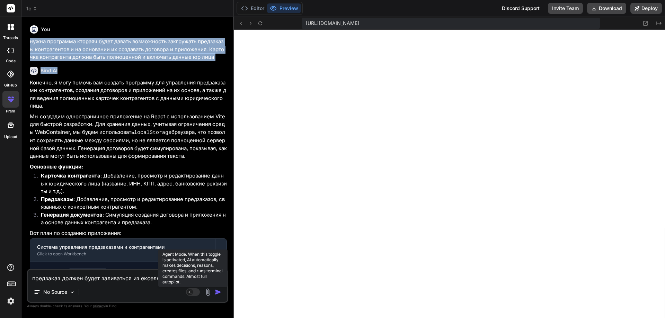 This screenshot has width=665, height=318. I want to click on p: Мы создадим одностраничное приложение на React с использованием Vite для быстрой разработки. Для ..., so click(128, 137).